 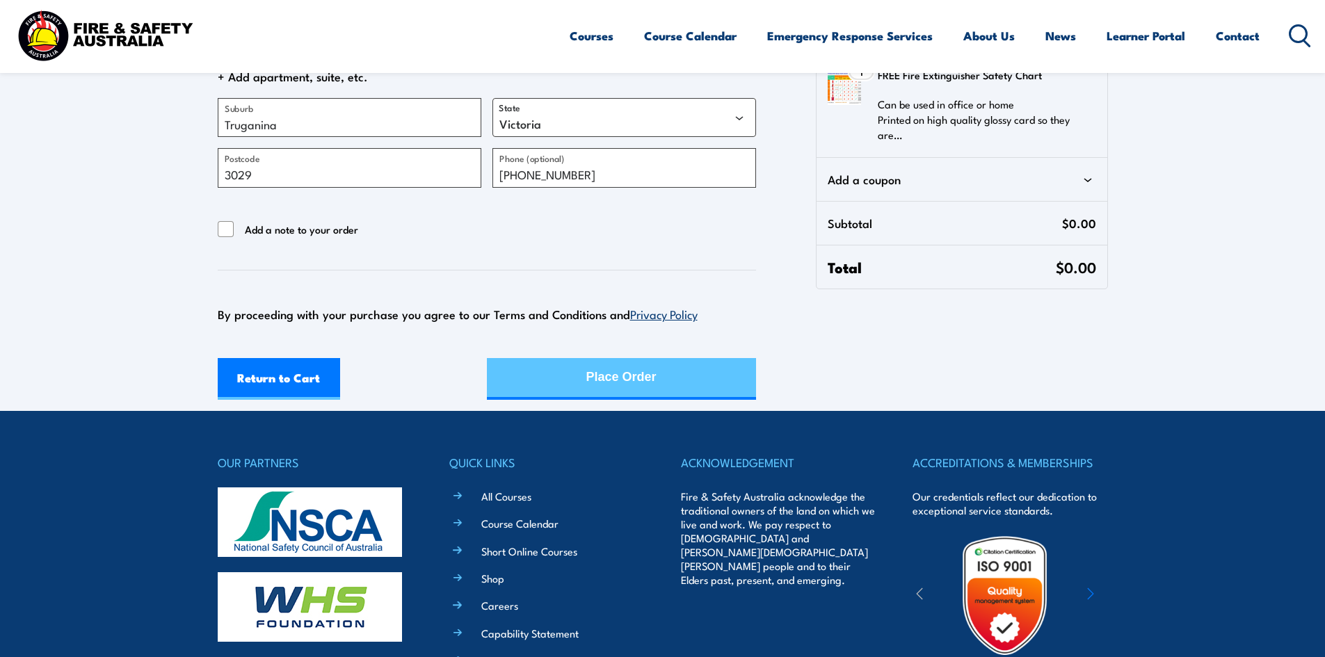 I want to click on span: 1, so click(x=861, y=72).